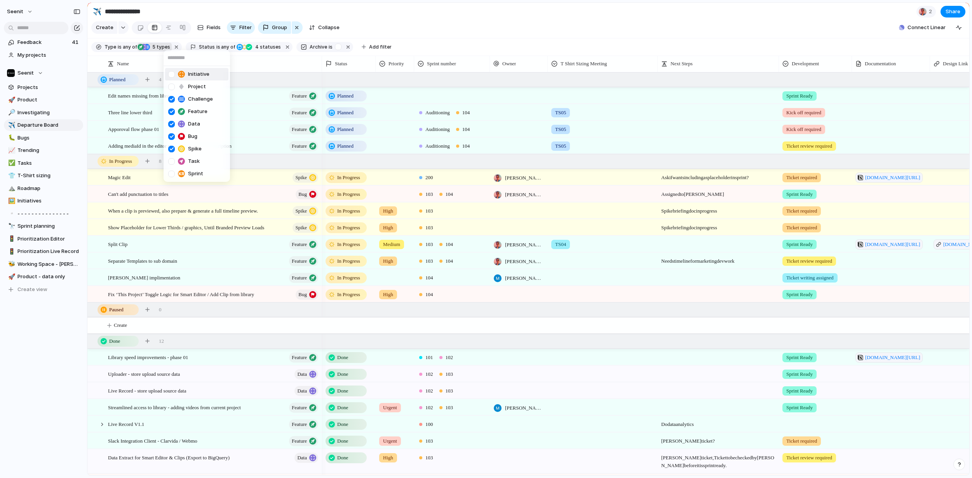 This screenshot has width=972, height=478. I want to click on span: Feature, so click(198, 111).